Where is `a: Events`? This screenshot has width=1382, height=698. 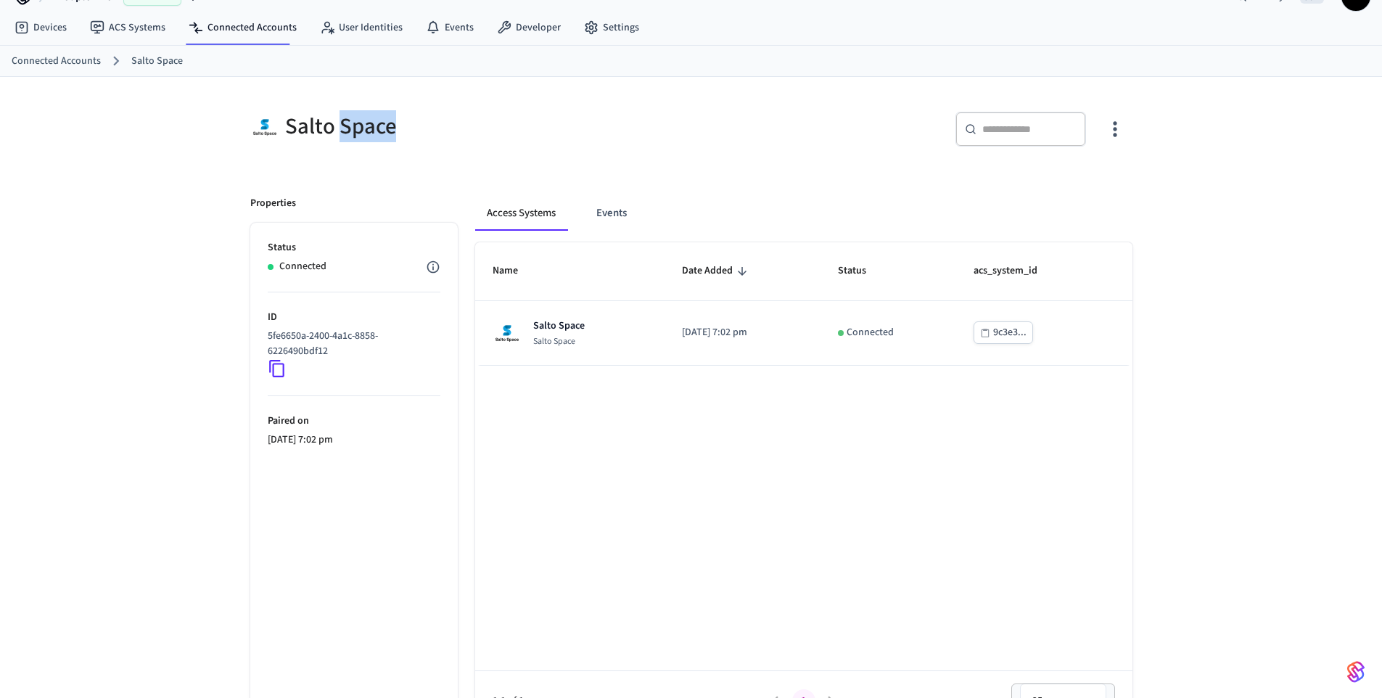 a: Events is located at coordinates (450, 28).